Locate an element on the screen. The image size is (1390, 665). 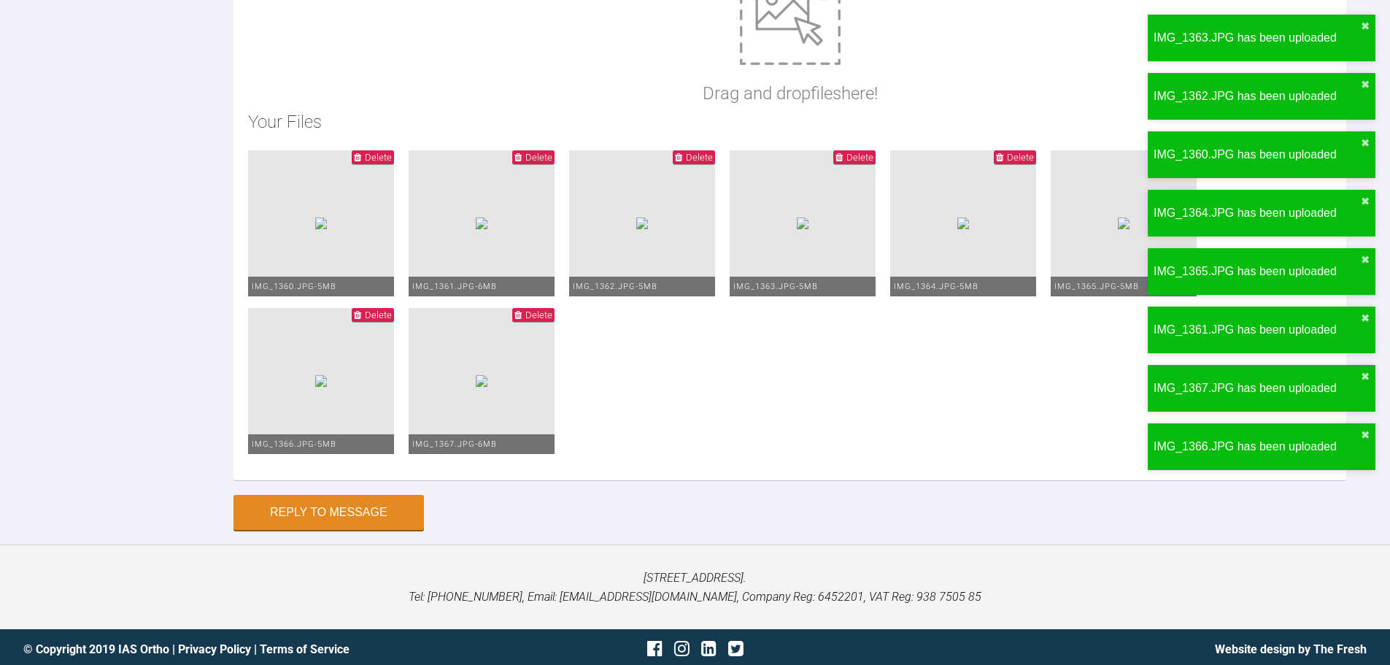
span: IMG_1361.JPG - 6MB is located at coordinates (455, 286).